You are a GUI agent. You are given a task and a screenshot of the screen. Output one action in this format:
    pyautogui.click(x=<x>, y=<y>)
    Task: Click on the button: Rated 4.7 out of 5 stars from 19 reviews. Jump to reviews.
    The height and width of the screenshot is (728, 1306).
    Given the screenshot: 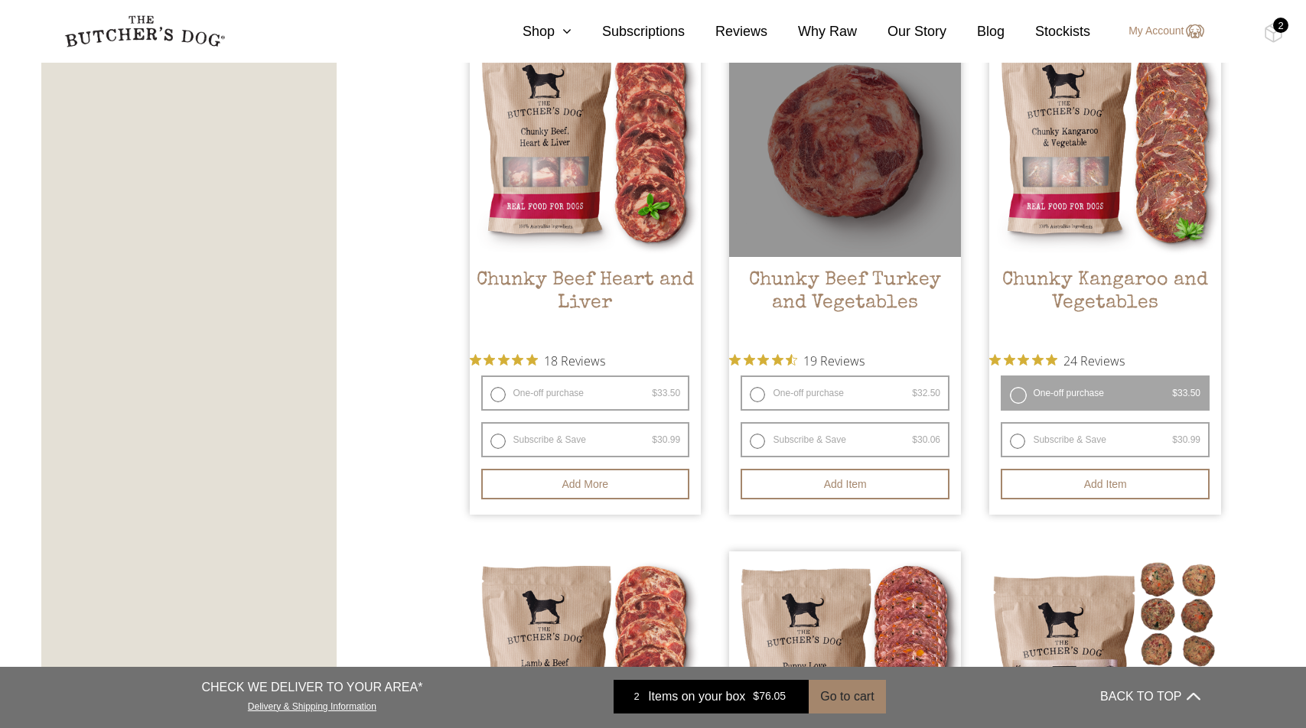 What is the action you would take?
    pyautogui.click(x=797, y=360)
    